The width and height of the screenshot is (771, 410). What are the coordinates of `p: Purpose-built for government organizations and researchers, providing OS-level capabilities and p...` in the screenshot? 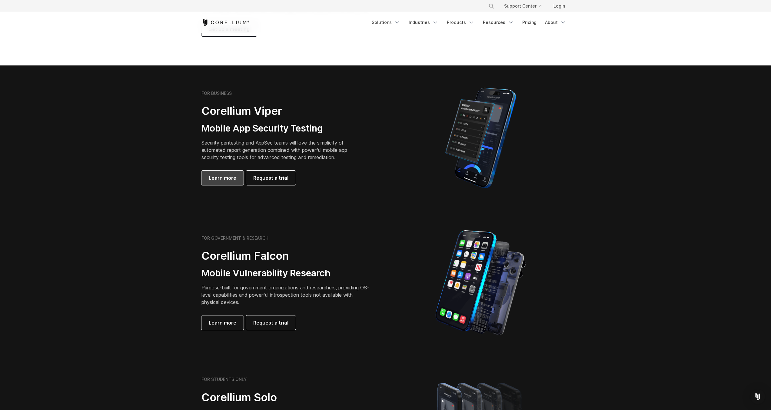 It's located at (286, 295).